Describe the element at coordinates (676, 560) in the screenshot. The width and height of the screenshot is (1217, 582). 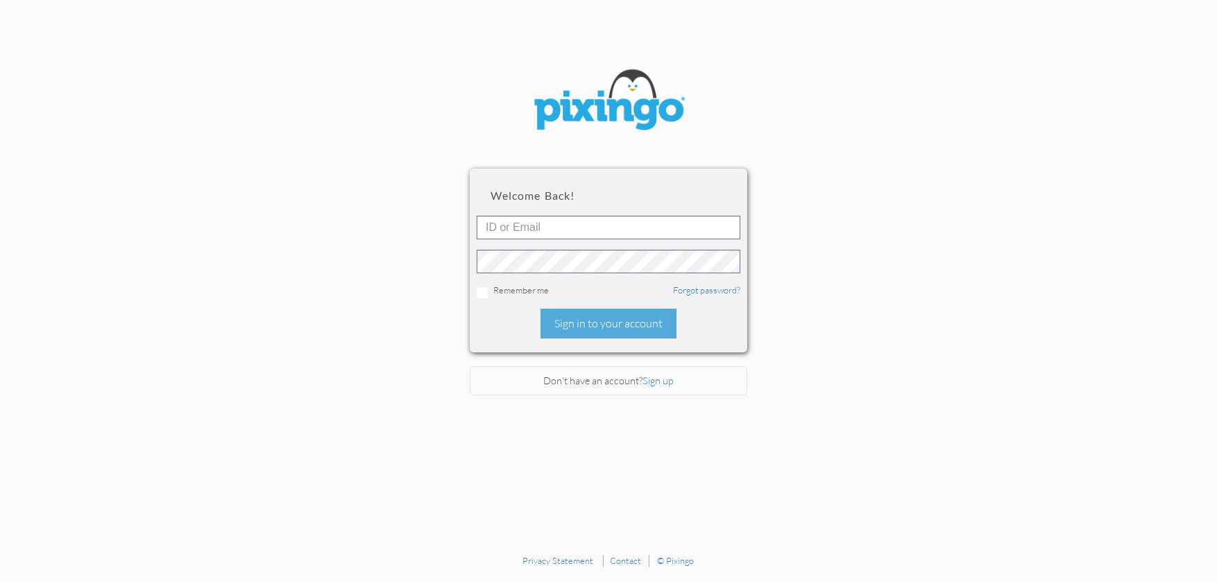
I see `a: © Pixingo` at that location.